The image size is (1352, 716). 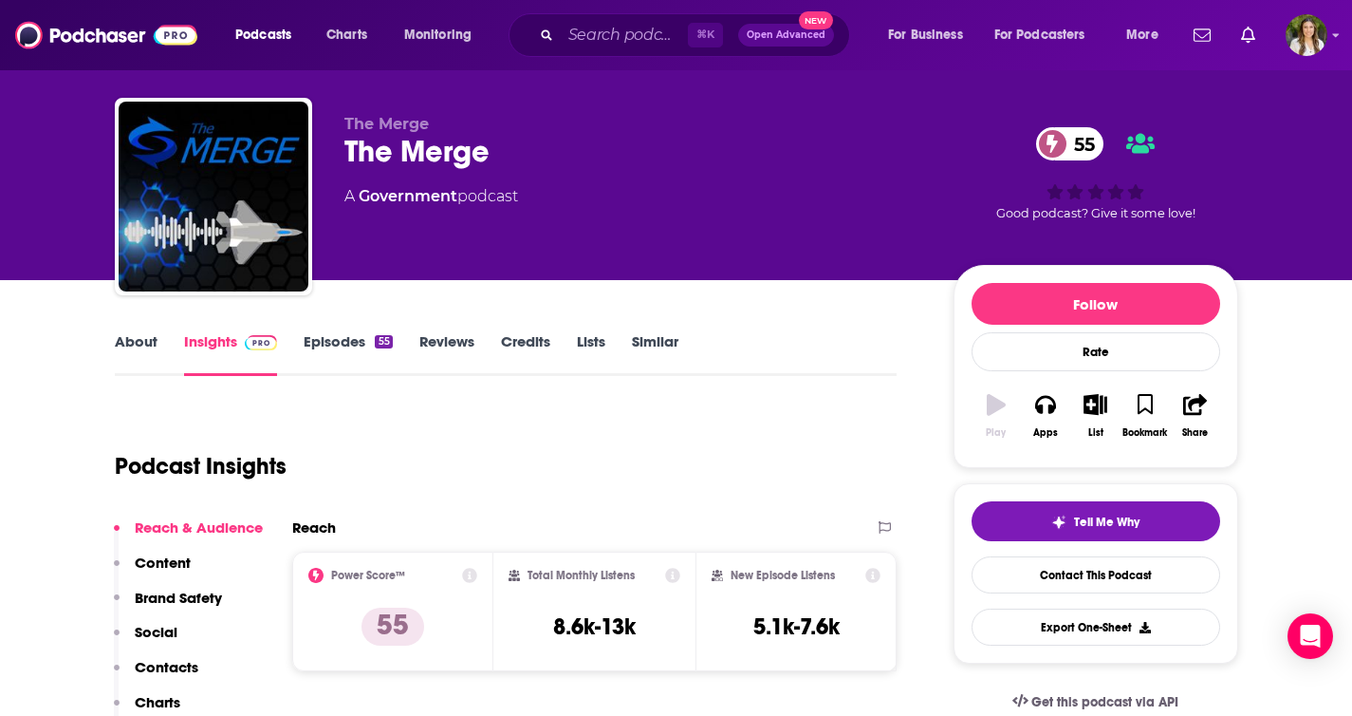 I want to click on div: A podcast, so click(x=431, y=196).